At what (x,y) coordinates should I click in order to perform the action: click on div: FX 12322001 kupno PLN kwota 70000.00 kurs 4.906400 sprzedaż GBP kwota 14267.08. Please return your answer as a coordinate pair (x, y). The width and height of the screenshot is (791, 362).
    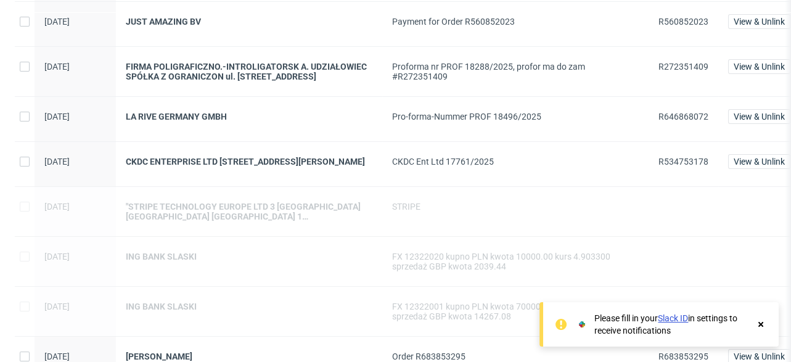
    Looking at the image, I should click on (516, 311).